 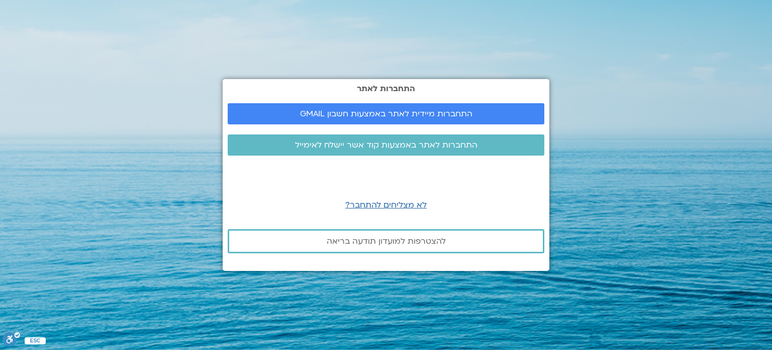 I want to click on span: להצטרפות למועדון תודעה בריאה, so click(x=386, y=241).